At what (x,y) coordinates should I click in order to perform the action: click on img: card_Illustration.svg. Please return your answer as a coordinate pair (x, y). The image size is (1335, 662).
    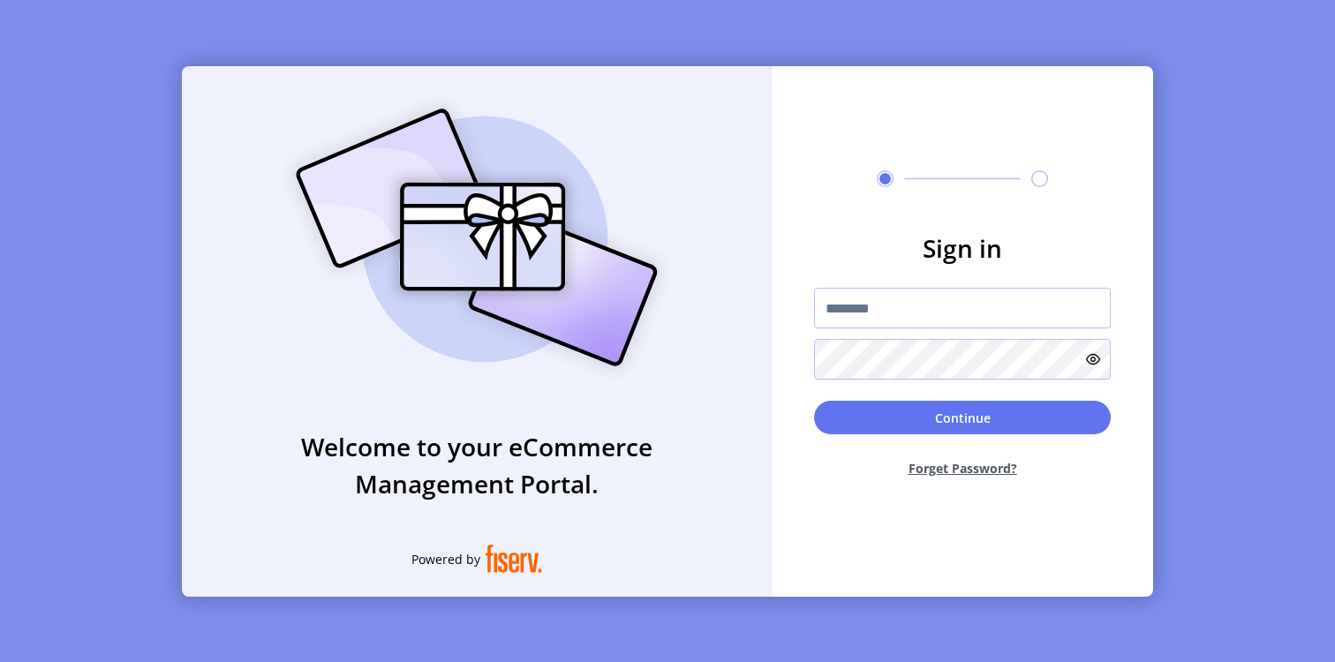
    Looking at the image, I should click on (477, 237).